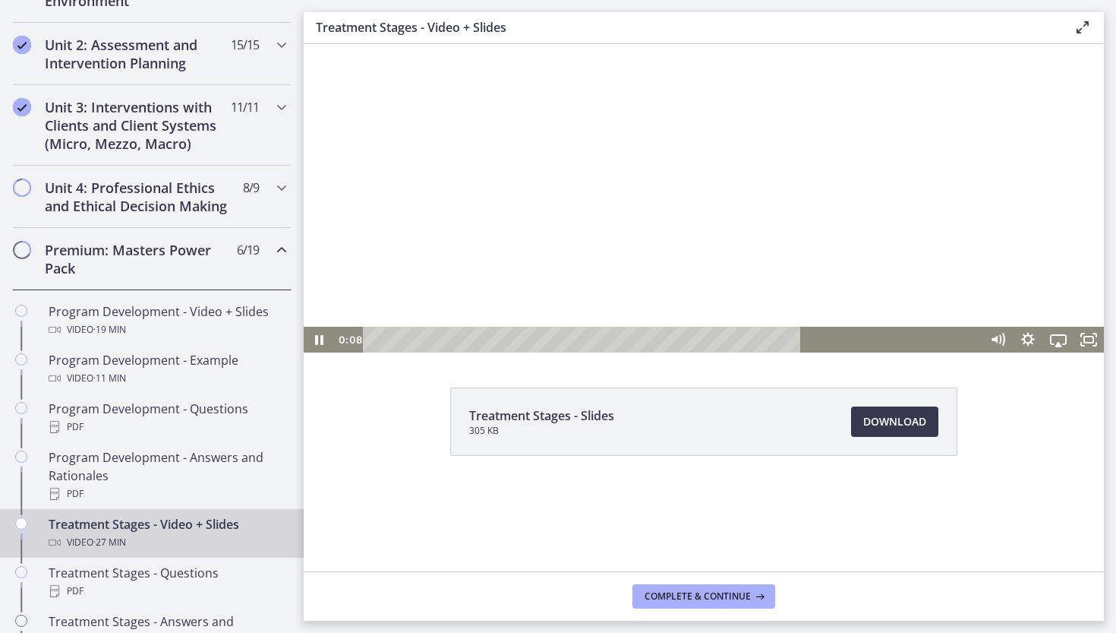 The width and height of the screenshot is (1116, 633). Describe the element at coordinates (895, 422) in the screenshot. I see `span: Download` at that location.